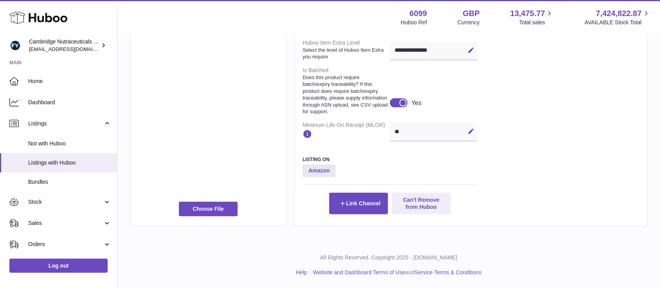 The height and width of the screenshot is (288, 660). I want to click on strong: Does this product require batch/expiry traceability? If this product does require batch/expiry tr..., so click(345, 94).